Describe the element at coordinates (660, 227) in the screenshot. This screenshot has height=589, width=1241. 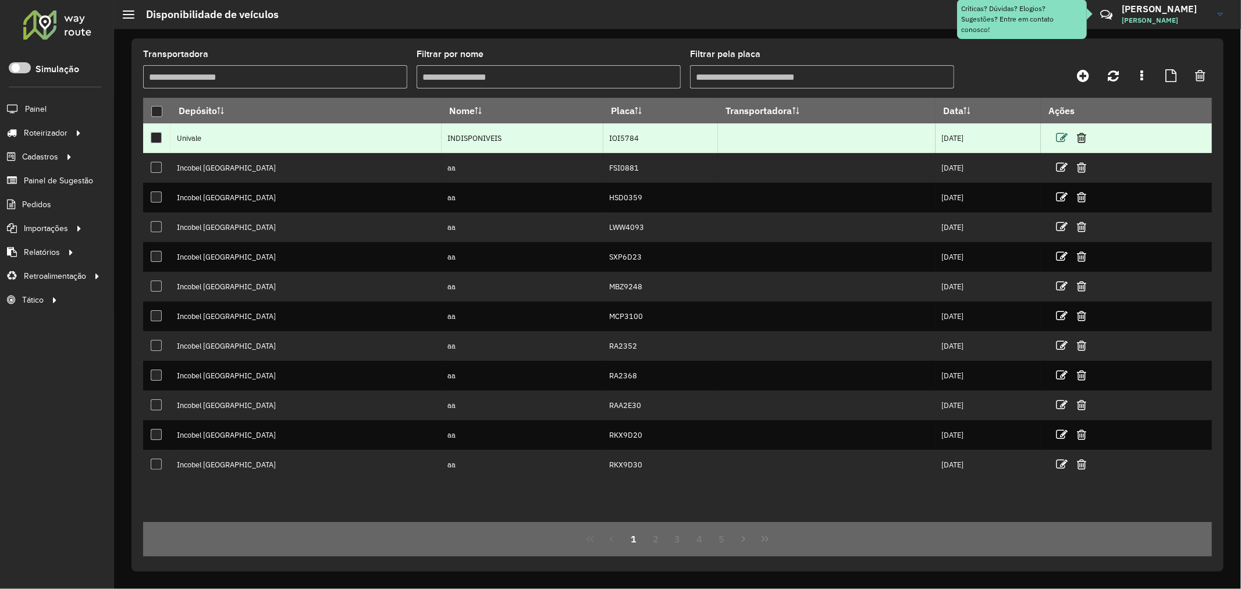
I see `td: LWW4093` at that location.